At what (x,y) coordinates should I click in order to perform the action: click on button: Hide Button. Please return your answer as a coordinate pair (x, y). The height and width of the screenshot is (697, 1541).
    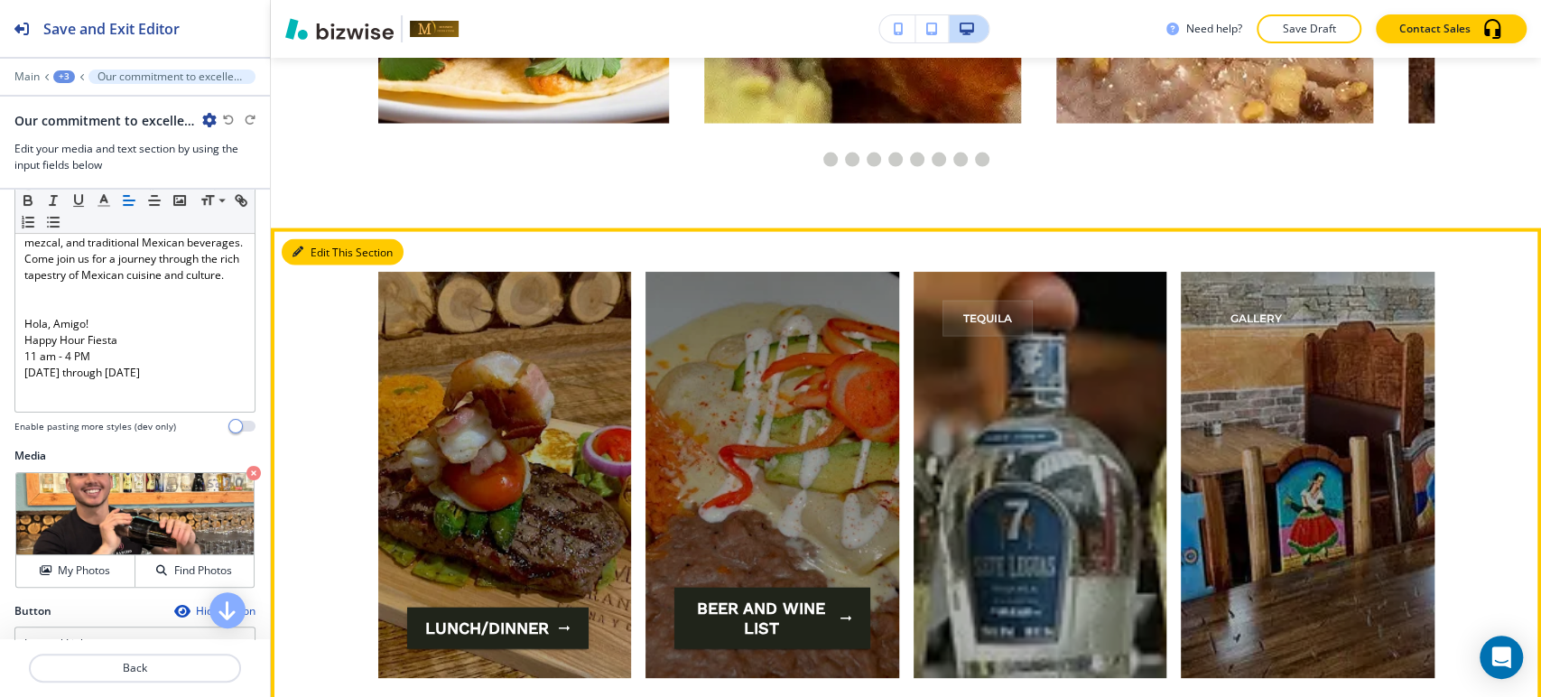
    Looking at the image, I should click on (215, 611).